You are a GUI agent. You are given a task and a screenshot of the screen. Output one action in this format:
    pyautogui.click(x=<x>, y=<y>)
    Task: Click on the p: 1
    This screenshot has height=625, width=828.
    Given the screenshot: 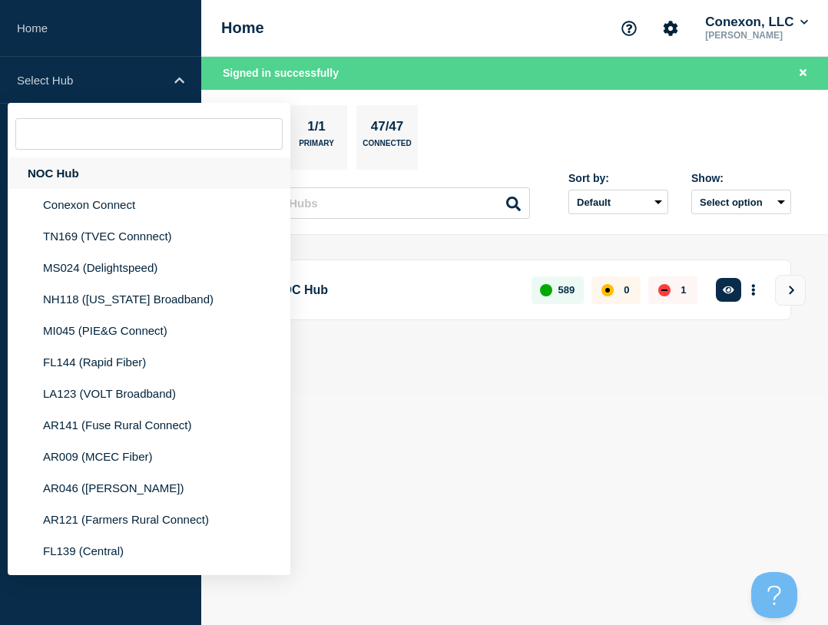 What is the action you would take?
    pyautogui.click(x=683, y=290)
    